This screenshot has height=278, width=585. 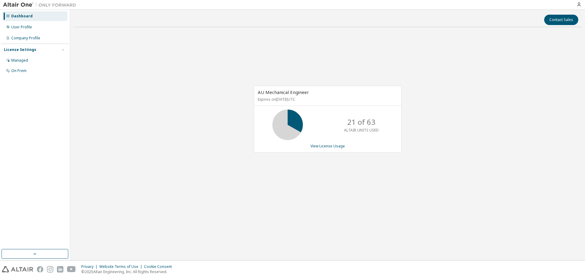 I want to click on div: Cookie Consent, so click(x=160, y=266).